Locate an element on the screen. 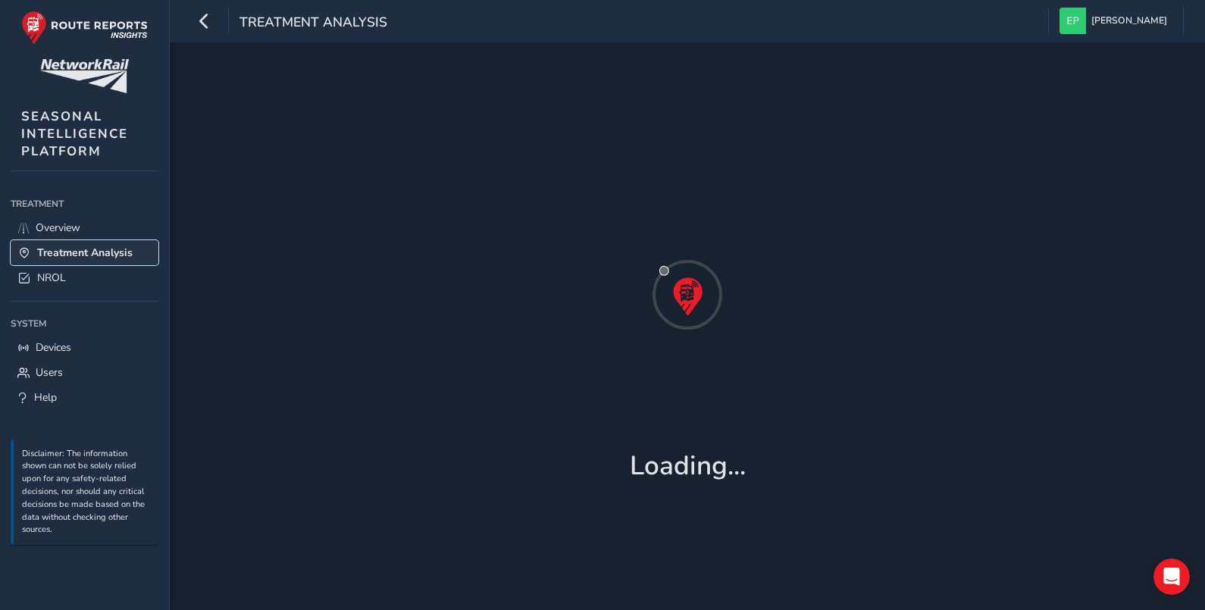 This screenshot has width=1205, height=610. div: Treatment is located at coordinates (84, 204).